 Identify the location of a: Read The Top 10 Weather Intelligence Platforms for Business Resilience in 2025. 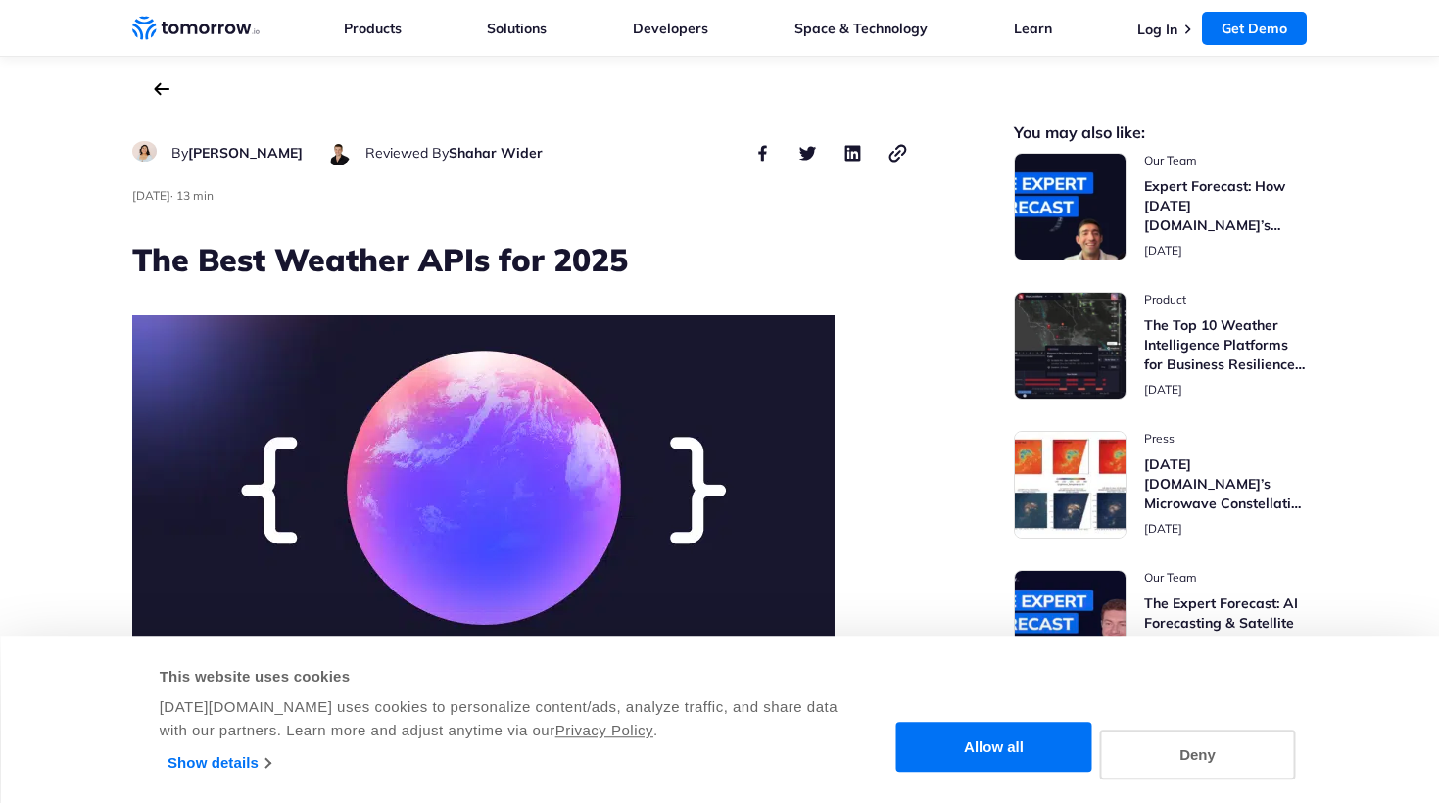
(1161, 346).